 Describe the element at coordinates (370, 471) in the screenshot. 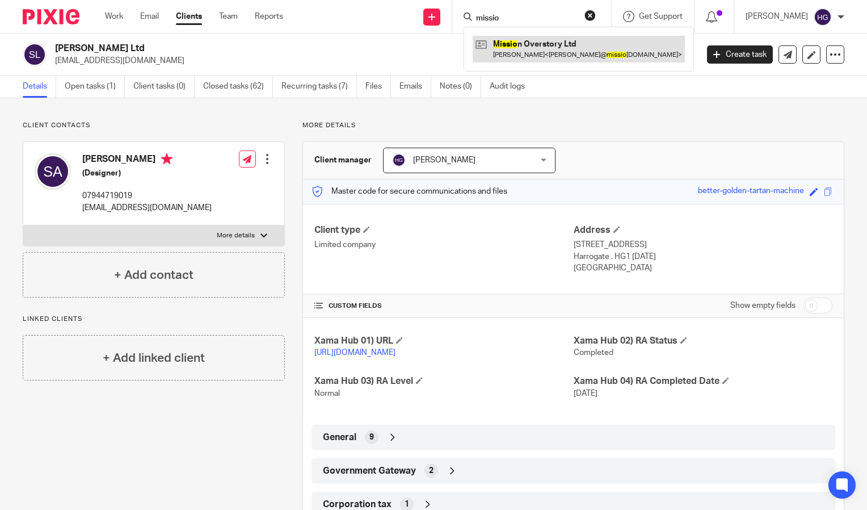

I see `span: Government Gateway` at that location.